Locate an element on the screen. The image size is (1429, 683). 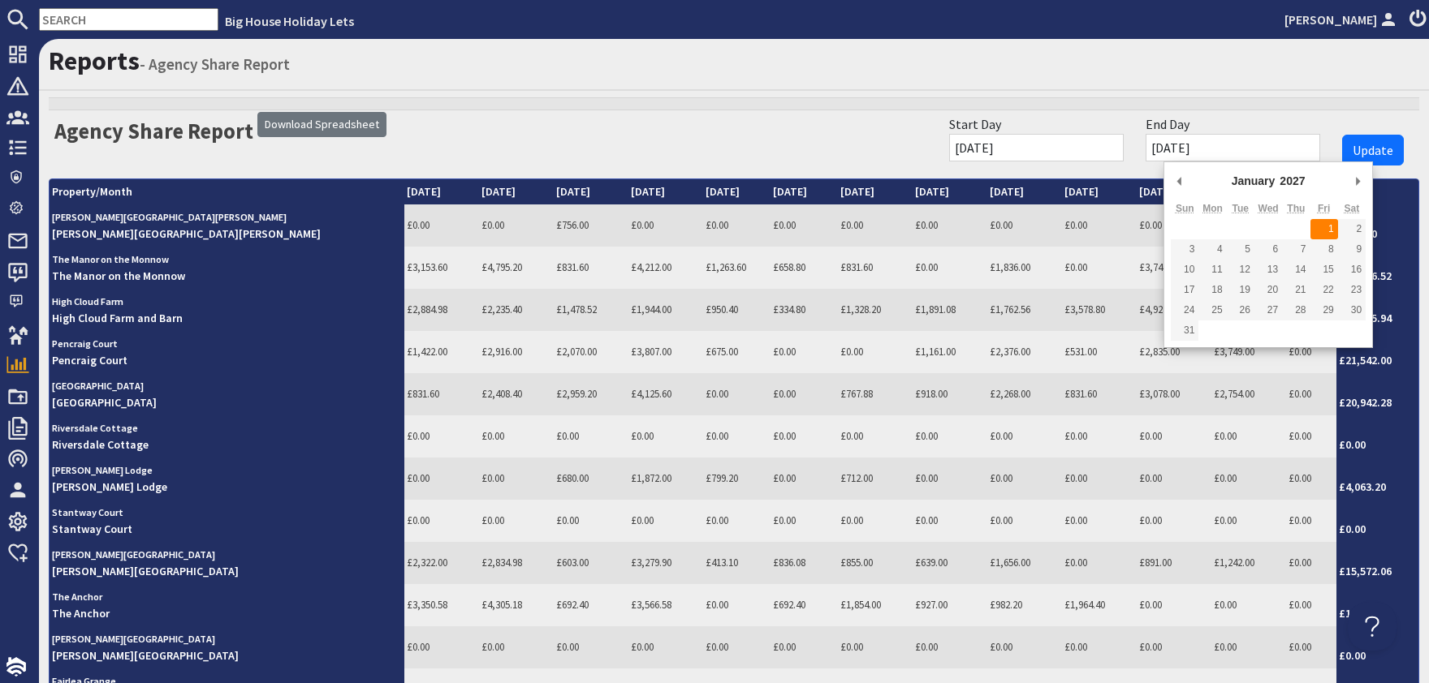
button: 24 is located at coordinates (1184, 310).